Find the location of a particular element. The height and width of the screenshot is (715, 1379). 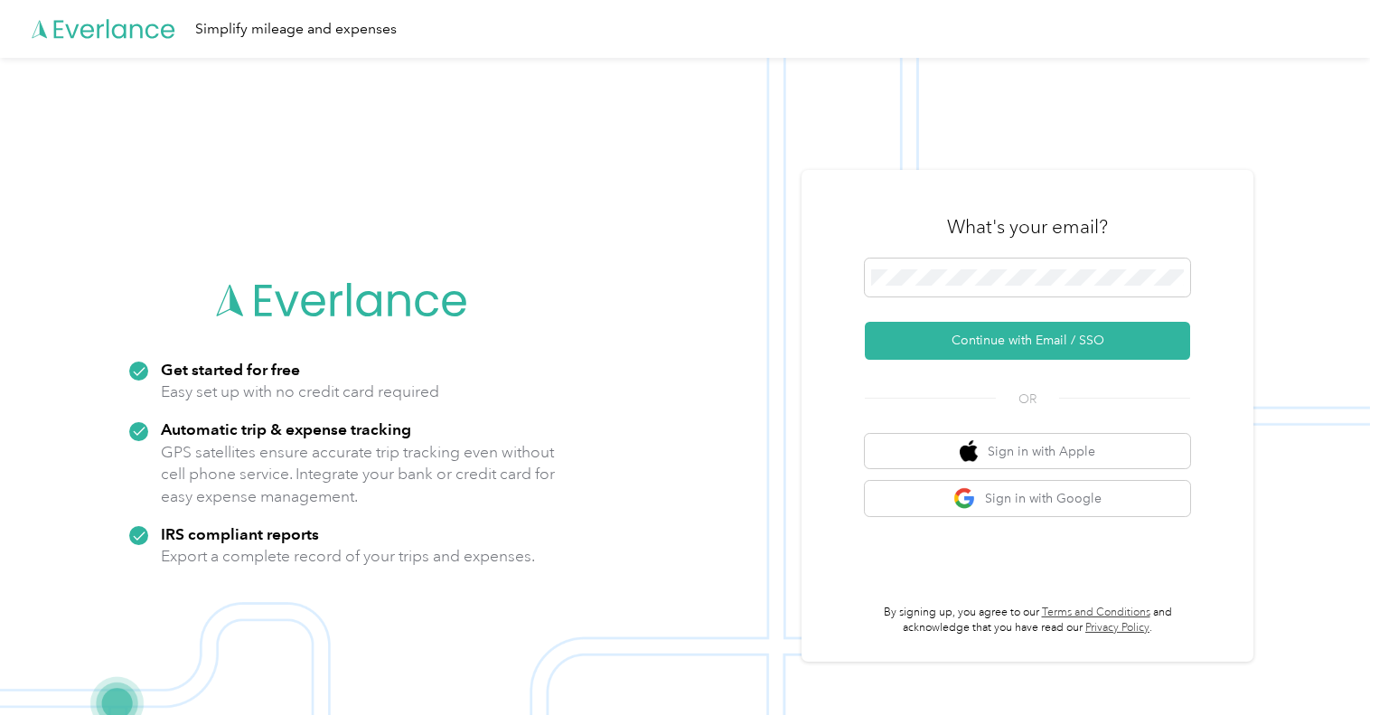

button: apple logoSign in with Apple is located at coordinates (1027, 451).